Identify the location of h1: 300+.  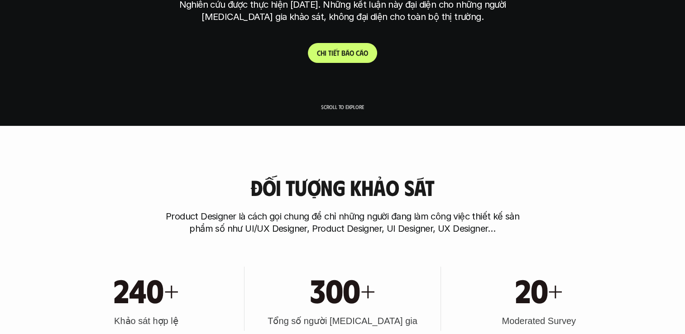
(342, 290).